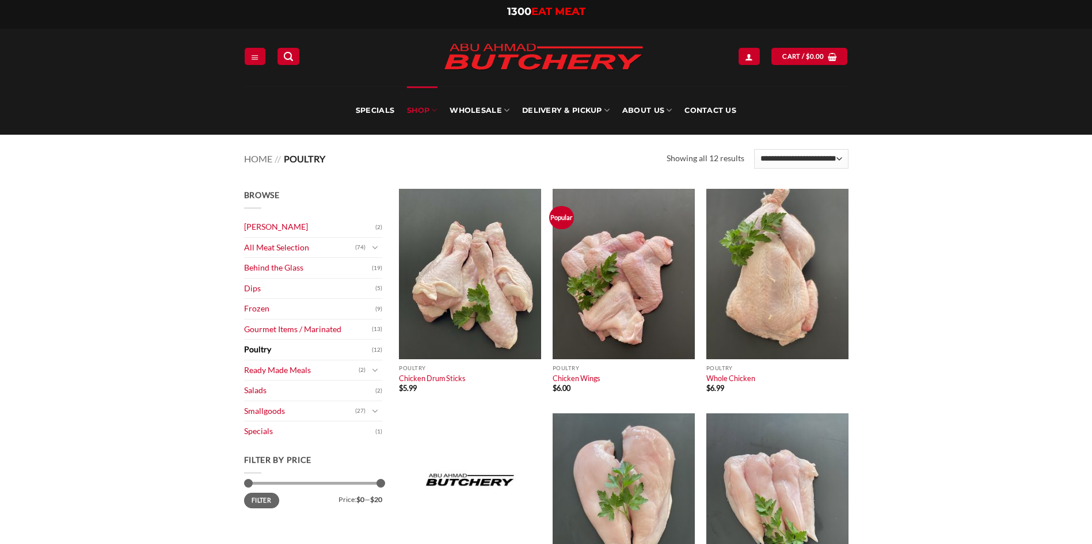  What do you see at coordinates (379, 432) in the screenshot?
I see `span: (1)` at bounding box center [379, 432].